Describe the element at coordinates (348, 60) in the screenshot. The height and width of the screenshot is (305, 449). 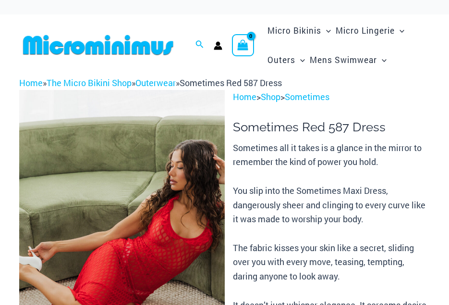
I see `a: Mens SwimwearMenu ToggleMenu Toggle` at that location.